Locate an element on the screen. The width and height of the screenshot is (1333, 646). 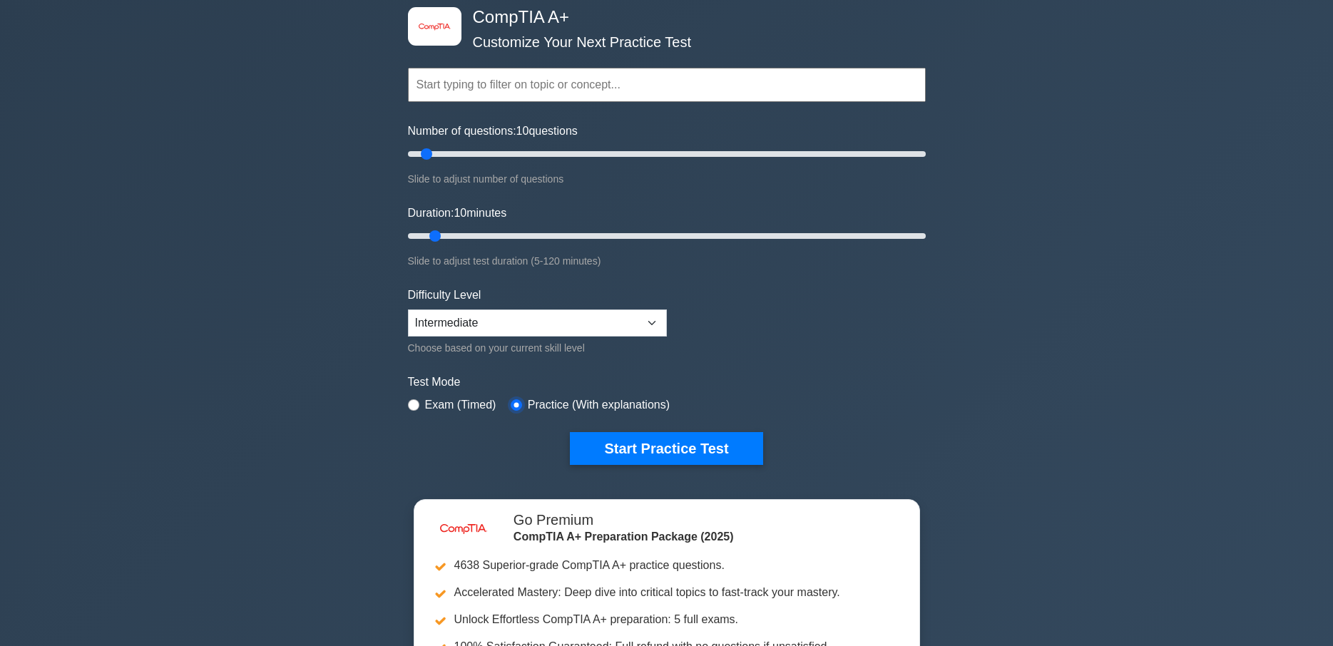
div: Slide to adjust test duration (5-120 minutes) is located at coordinates (667, 261).